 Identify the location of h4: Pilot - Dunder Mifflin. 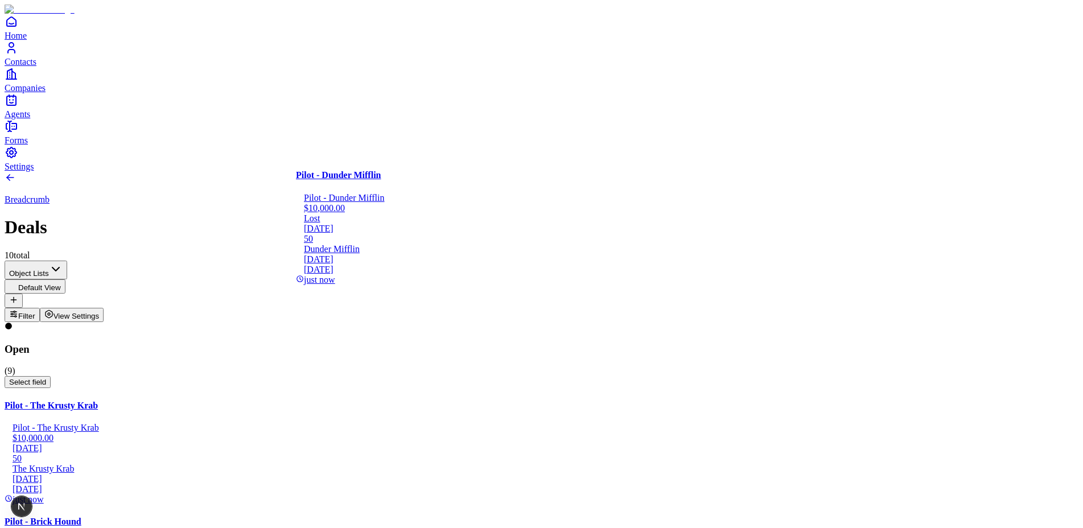
(396, 175).